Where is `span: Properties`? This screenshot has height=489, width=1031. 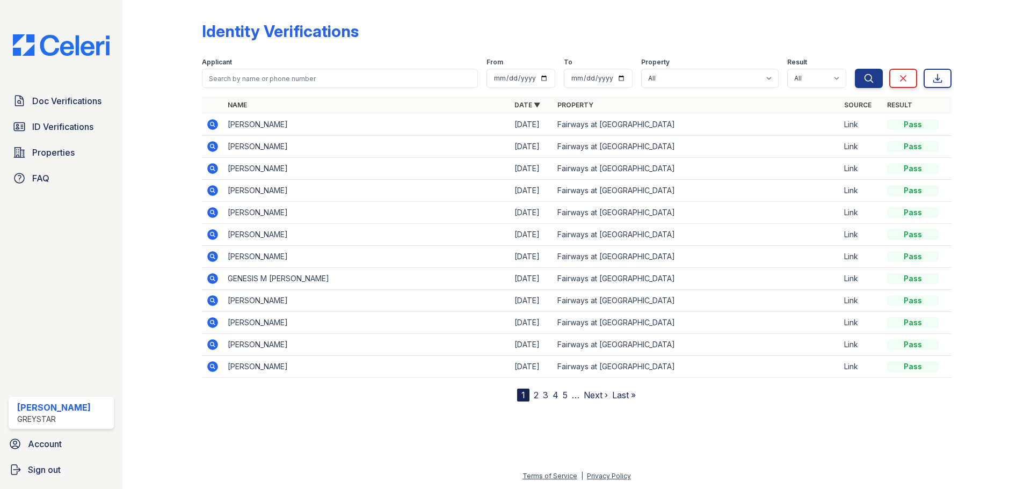 span: Properties is located at coordinates (53, 153).